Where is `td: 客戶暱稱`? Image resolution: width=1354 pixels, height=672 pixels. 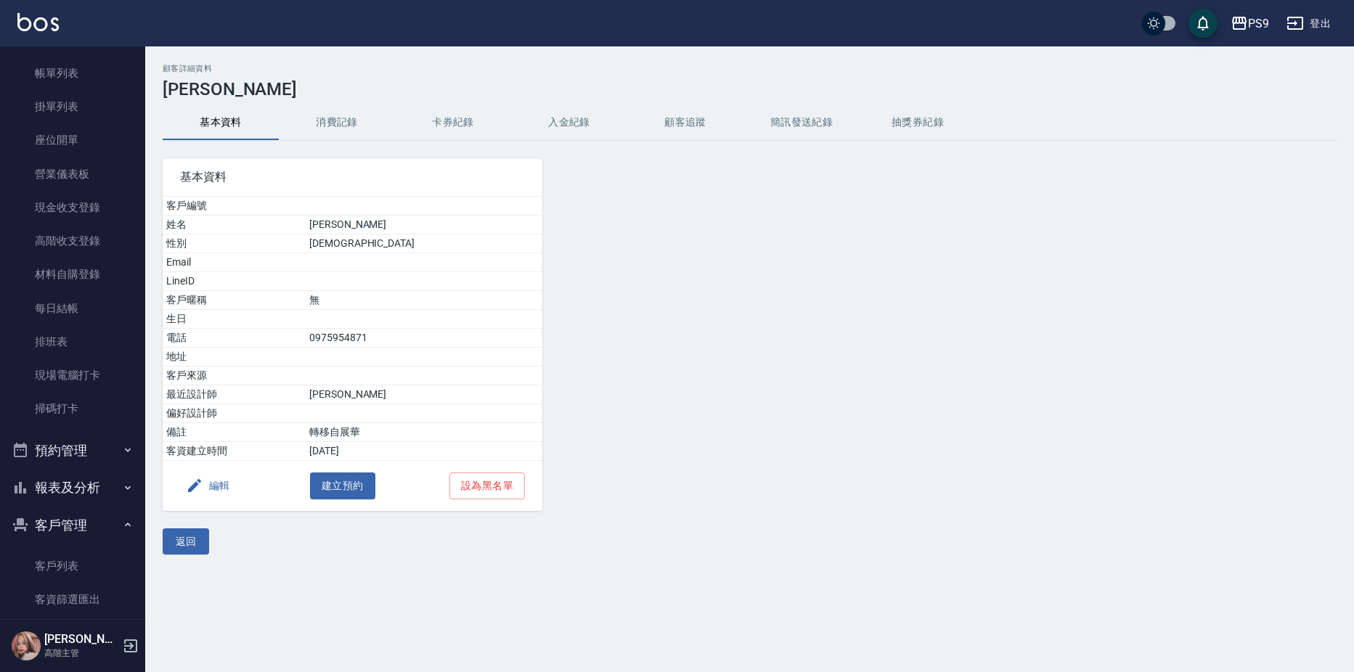 td: 客戶暱稱 is located at coordinates (234, 300).